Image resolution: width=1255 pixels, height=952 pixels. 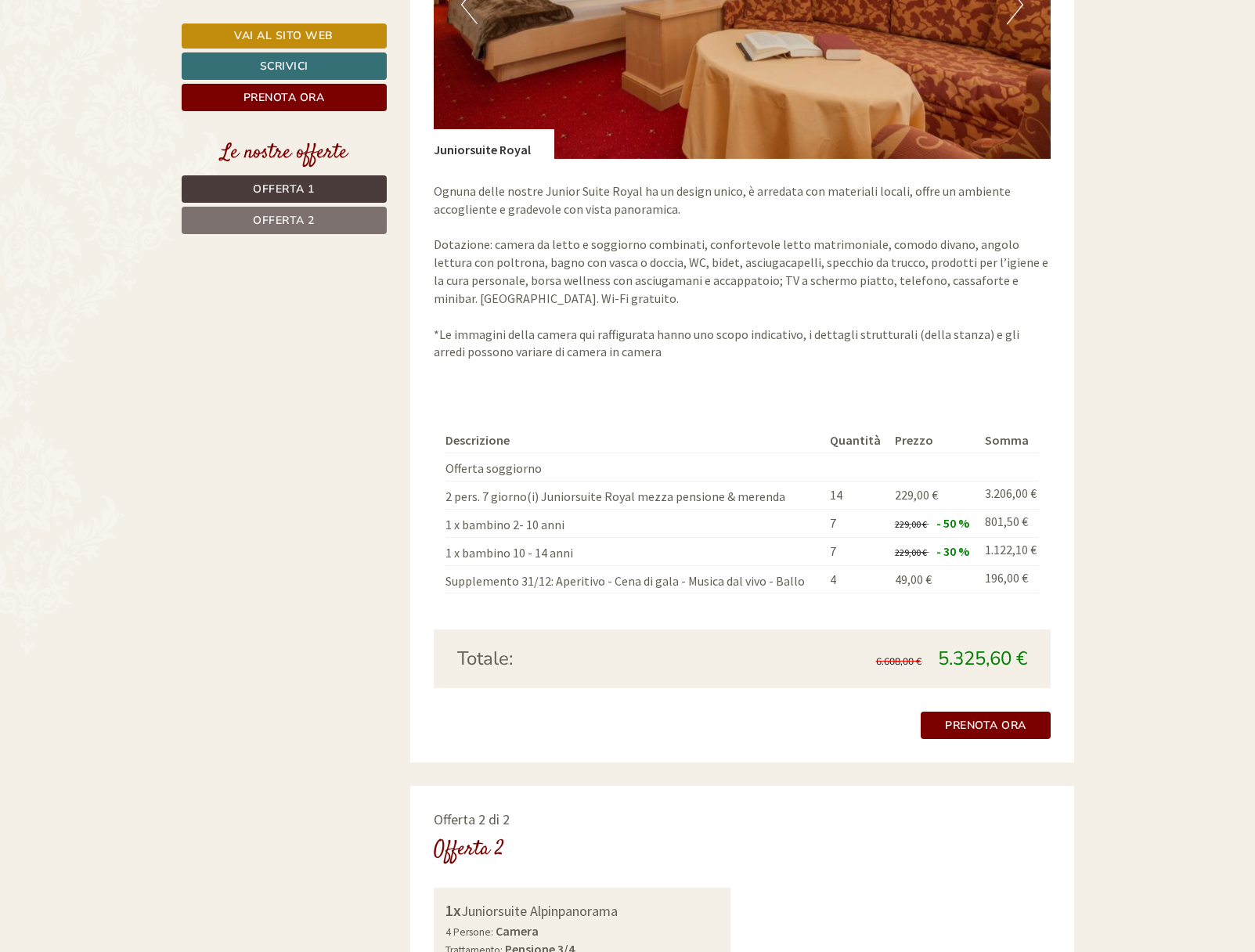 I want to click on td: 1.122,10 €, so click(x=1009, y=551).